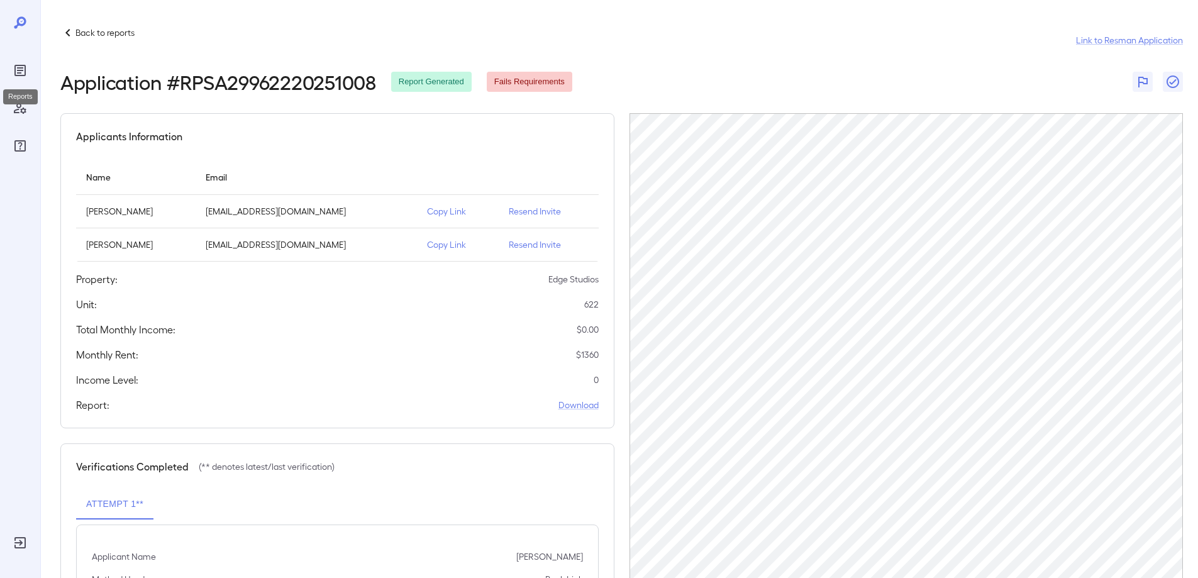  I want to click on table: simple table, so click(337, 210).